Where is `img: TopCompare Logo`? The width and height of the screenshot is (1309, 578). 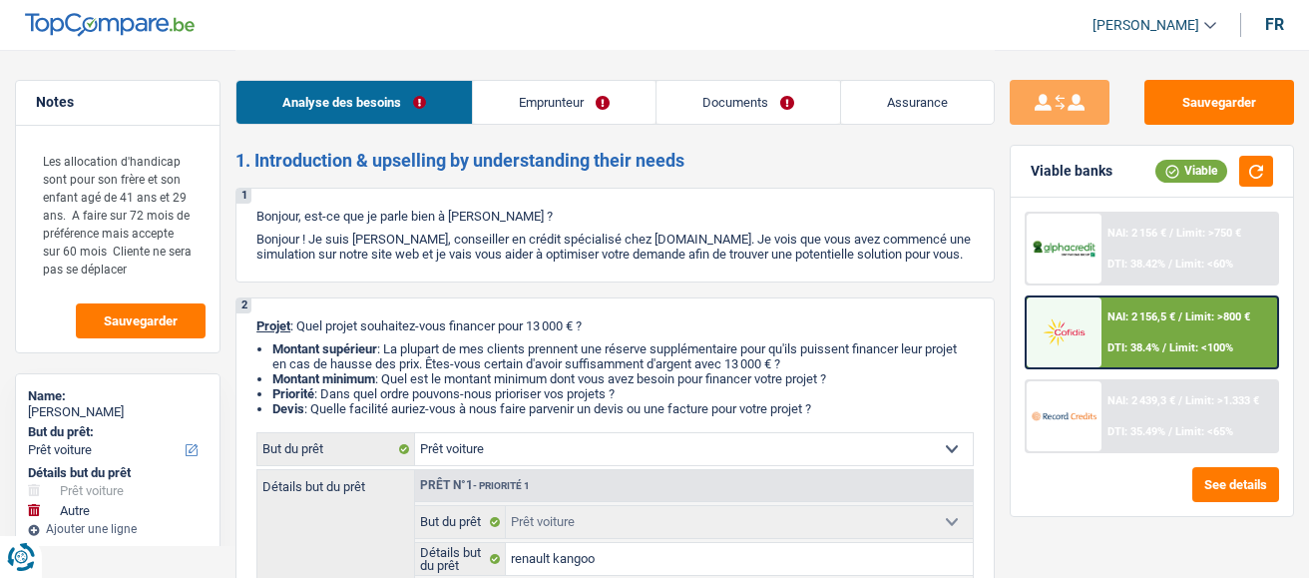
img: TopCompare Logo is located at coordinates (110, 25).